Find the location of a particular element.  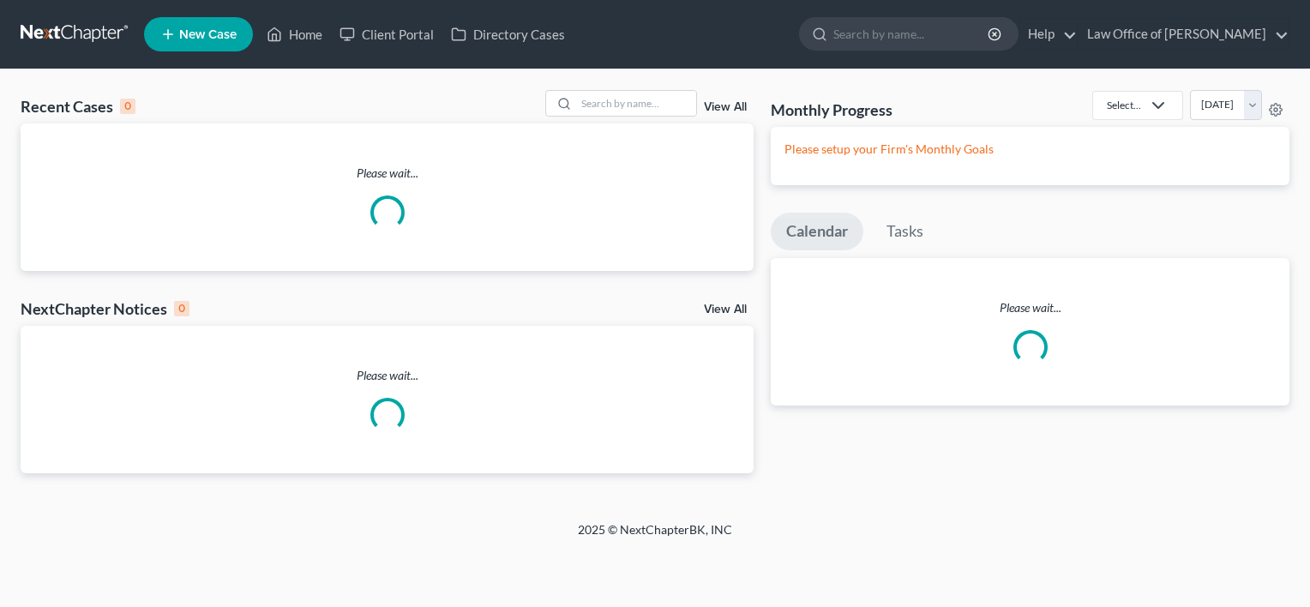

p: Please setup your Firm's Monthly Goals is located at coordinates (1030, 149).